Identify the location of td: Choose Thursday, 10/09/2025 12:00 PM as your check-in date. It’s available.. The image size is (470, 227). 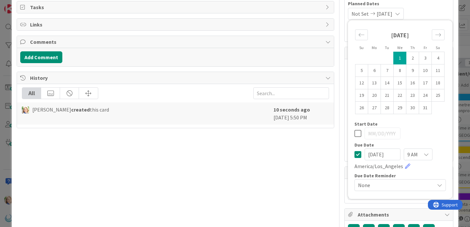
(413, 71).